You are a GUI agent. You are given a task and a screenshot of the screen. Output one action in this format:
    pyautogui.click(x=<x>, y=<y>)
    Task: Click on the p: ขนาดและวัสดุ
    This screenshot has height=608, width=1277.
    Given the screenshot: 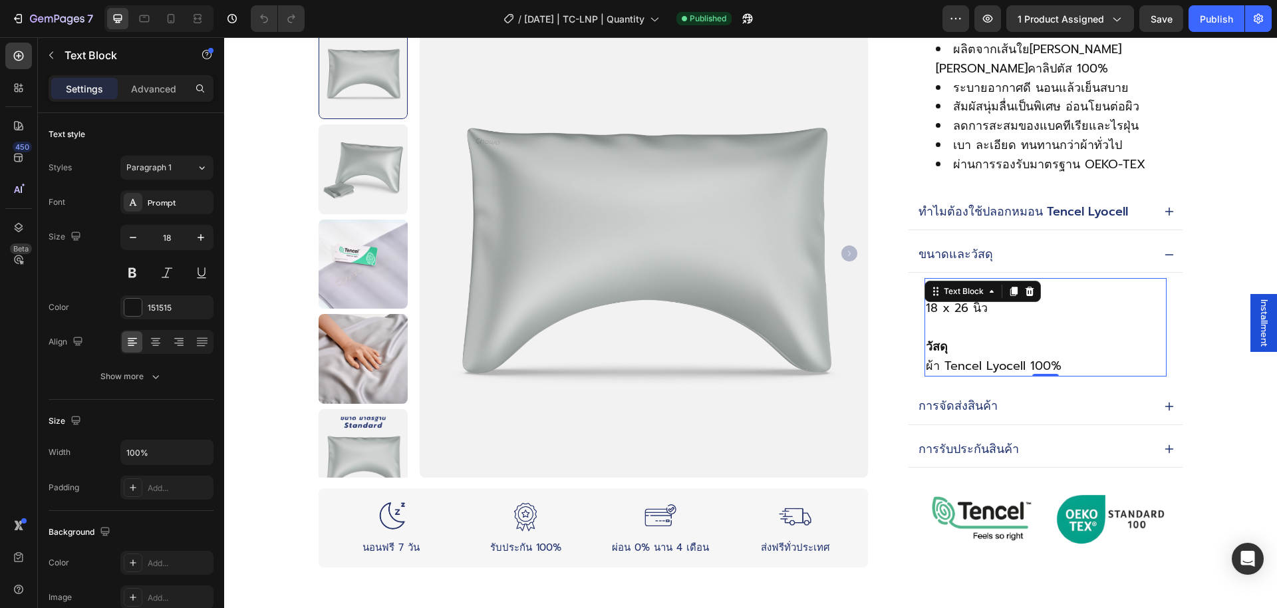 What is the action you would take?
    pyautogui.click(x=732, y=217)
    